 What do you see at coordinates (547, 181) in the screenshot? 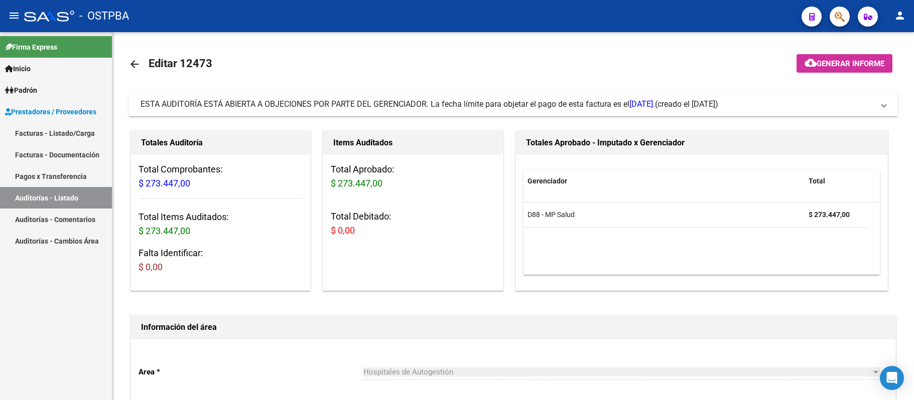
I see `span: Gerenciador` at bounding box center [547, 181].